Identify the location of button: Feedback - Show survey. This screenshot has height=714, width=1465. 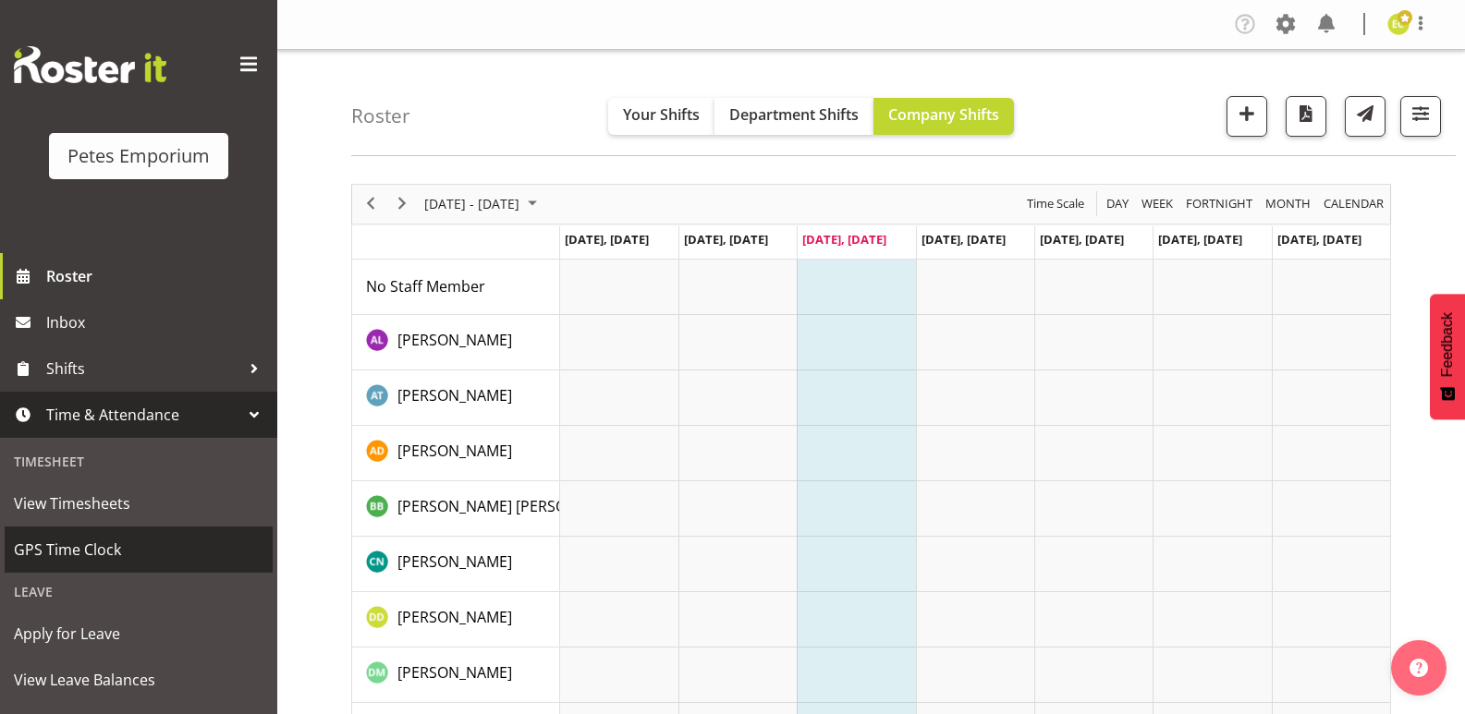
(1447, 357).